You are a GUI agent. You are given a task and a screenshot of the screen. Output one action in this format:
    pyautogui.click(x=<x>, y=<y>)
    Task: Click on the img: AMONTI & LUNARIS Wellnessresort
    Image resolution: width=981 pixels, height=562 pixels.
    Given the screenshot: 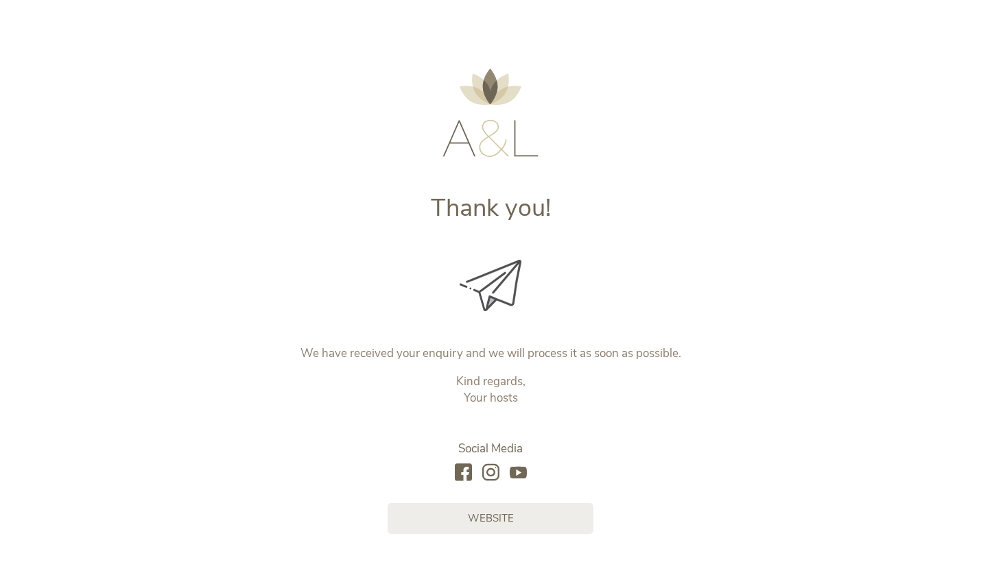 What is the action you would take?
    pyautogui.click(x=490, y=112)
    